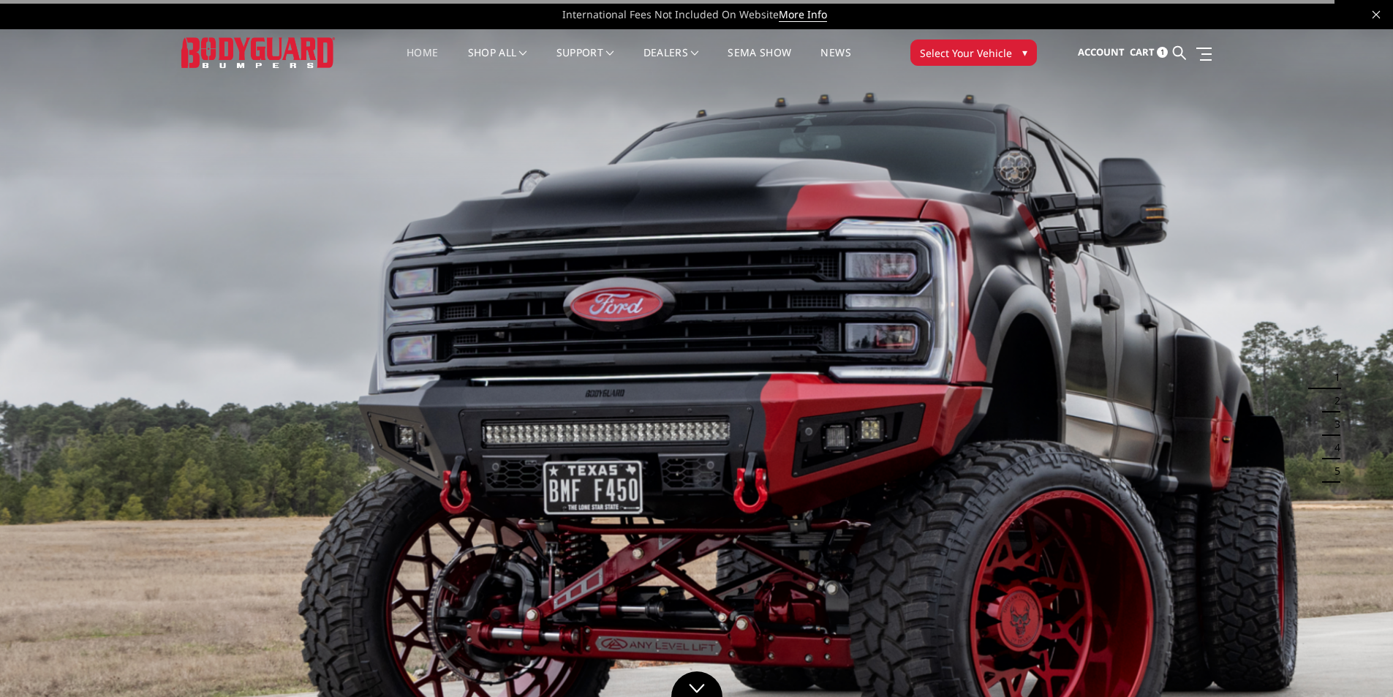 The width and height of the screenshot is (1393, 697). What do you see at coordinates (973, 53) in the screenshot?
I see `button: Select Your Vehicle` at bounding box center [973, 53].